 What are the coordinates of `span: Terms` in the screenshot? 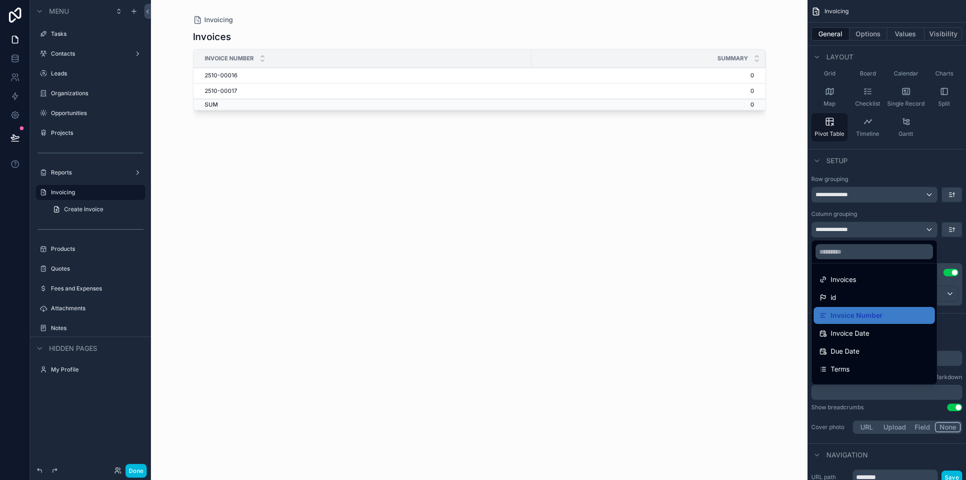 It's located at (840, 369).